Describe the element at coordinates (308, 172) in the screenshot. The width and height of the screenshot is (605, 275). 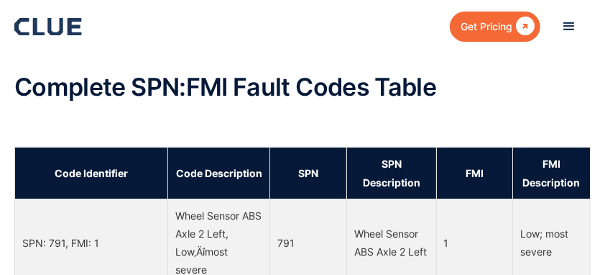
I see `th: SPN` at that location.